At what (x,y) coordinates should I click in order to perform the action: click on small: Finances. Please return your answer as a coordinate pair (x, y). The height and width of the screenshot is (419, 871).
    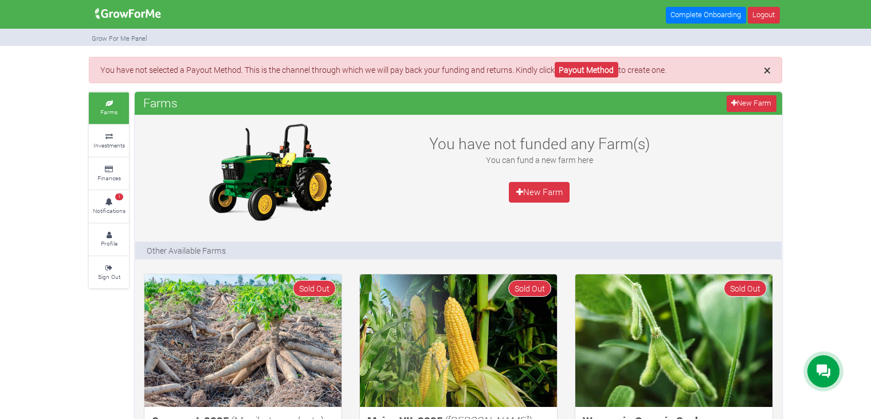
    Looking at the image, I should click on (109, 178).